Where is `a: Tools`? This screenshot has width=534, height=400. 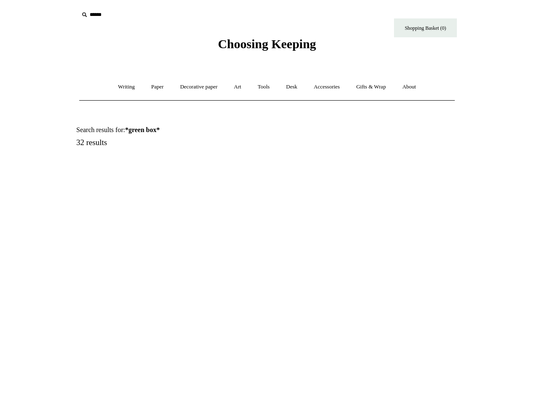
a: Tools is located at coordinates (263, 87).